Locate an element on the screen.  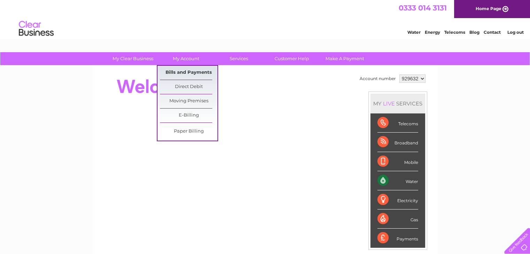
a: Bills and Payments is located at coordinates (188, 73).